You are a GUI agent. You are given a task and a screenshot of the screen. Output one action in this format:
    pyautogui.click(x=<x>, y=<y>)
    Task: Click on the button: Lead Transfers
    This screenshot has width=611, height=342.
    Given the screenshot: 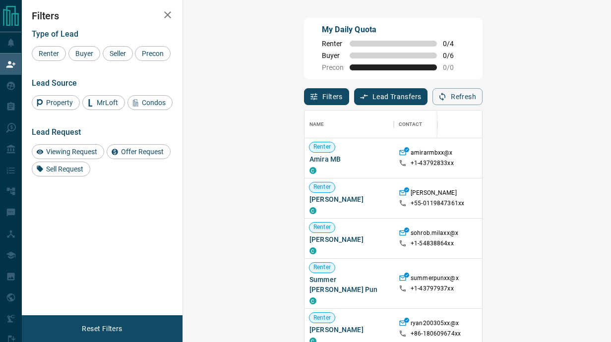 What is the action you would take?
    pyautogui.click(x=391, y=97)
    